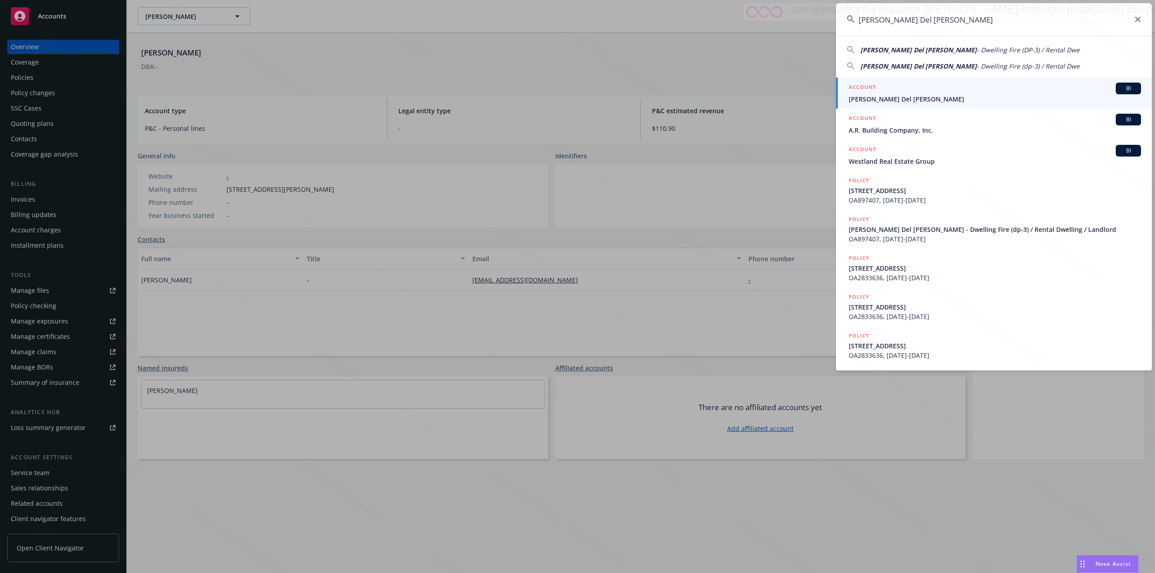 The height and width of the screenshot is (573, 1155). What do you see at coordinates (1108, 564) in the screenshot?
I see `button: Nova Assist` at bounding box center [1108, 564].